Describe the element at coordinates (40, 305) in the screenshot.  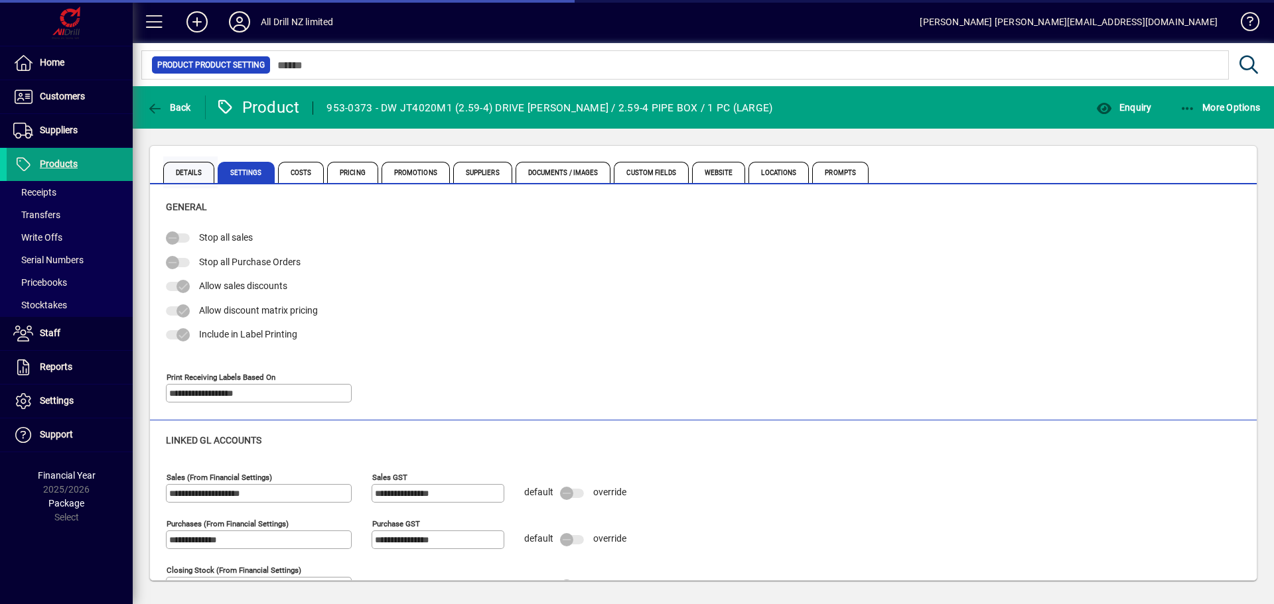
I see `span: Stocktakes` at that location.